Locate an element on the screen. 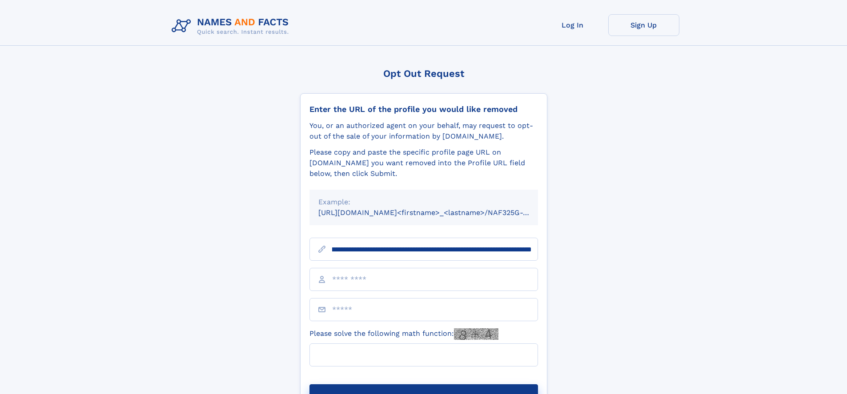 The width and height of the screenshot is (847, 394). div: You, or an authorized agent on your behalf, may request to opt-out of the sale of your informatio... is located at coordinates (424, 131).